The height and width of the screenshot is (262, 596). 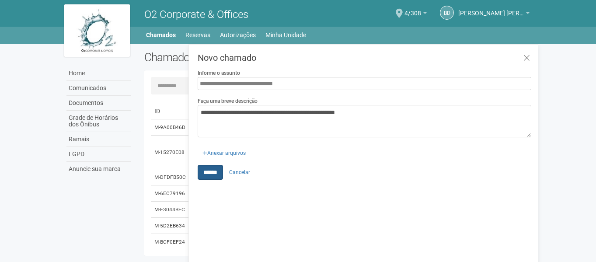 What do you see at coordinates (196, 14) in the screenshot?
I see `span: O2 Corporate & Offices` at bounding box center [196, 14].